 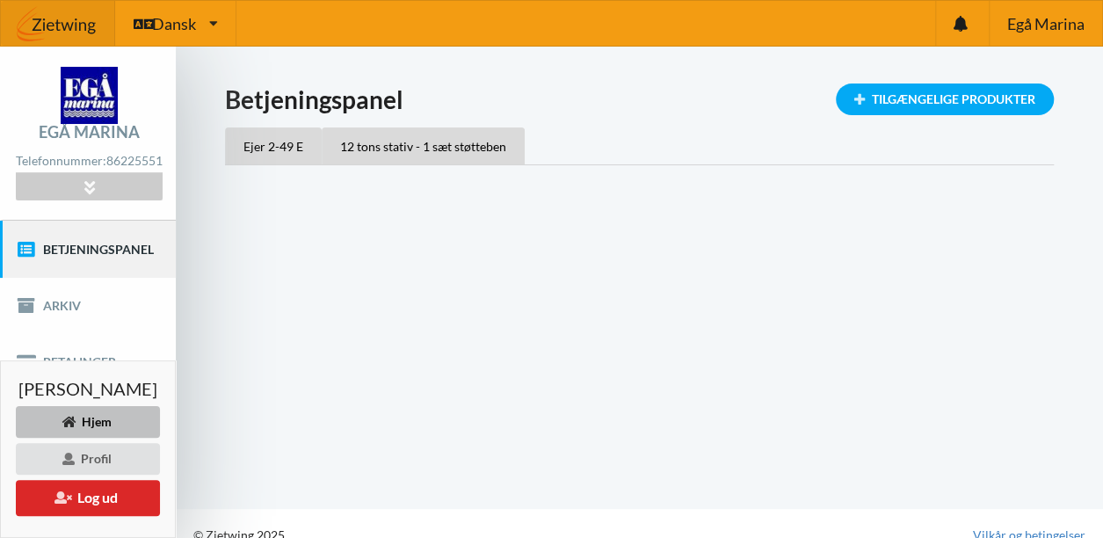 I want to click on img: logo, so click(x=89, y=95).